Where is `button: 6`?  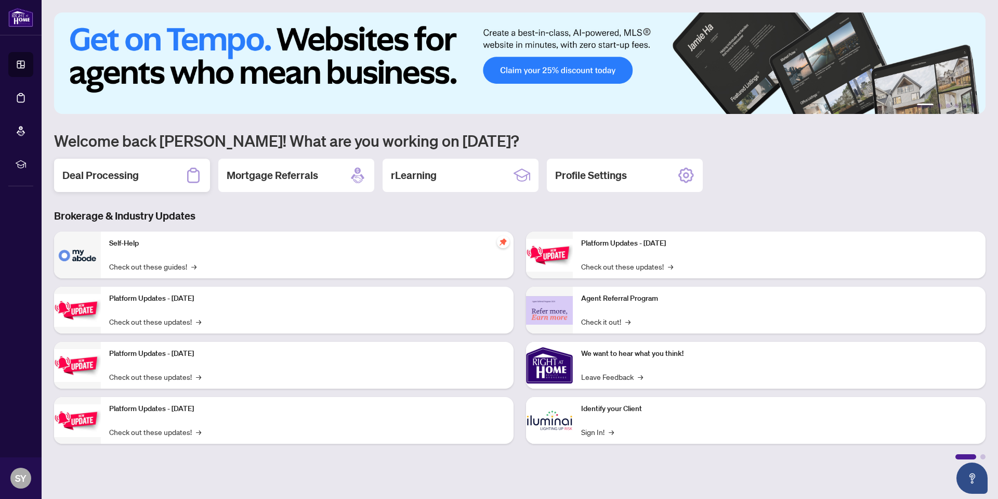
button: 6 is located at coordinates (974, 106).